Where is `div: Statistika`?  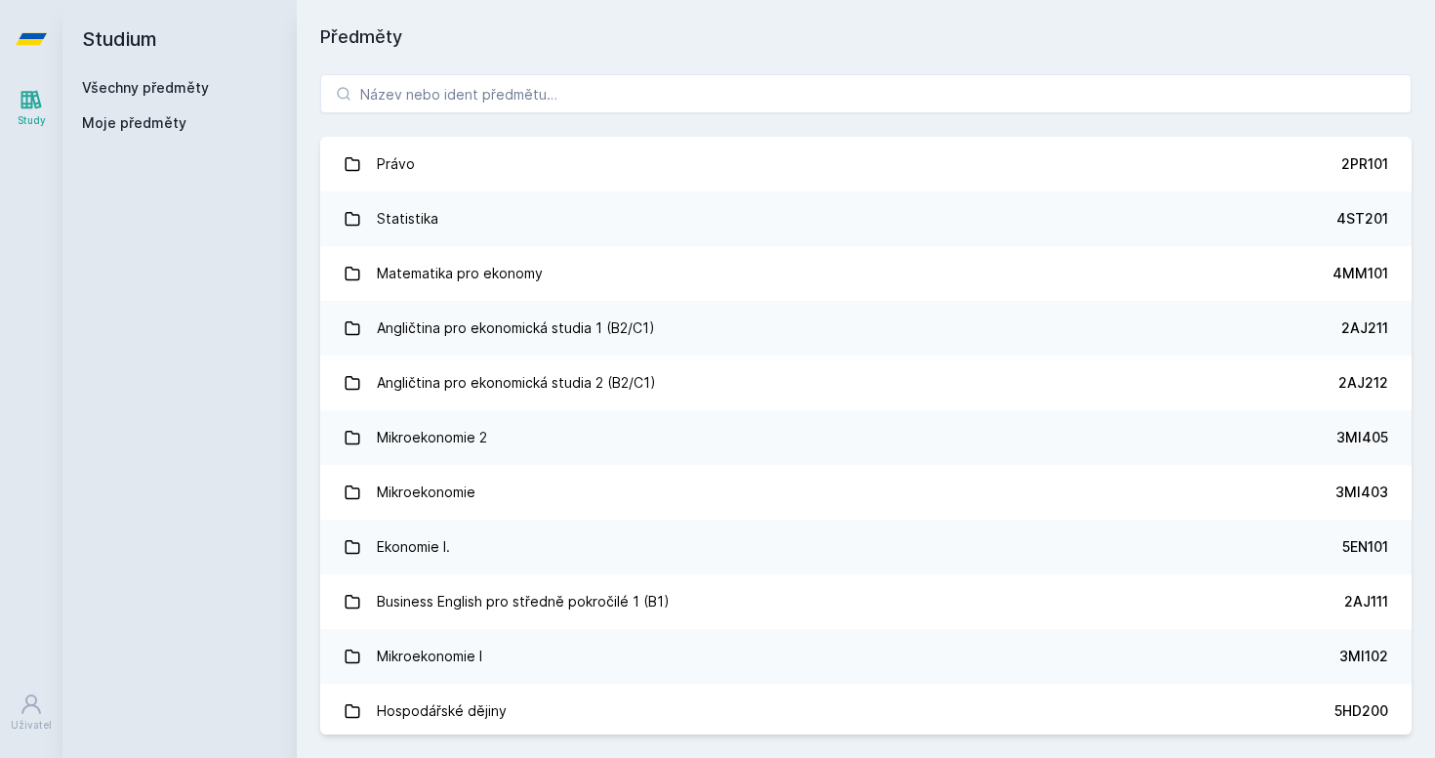 div: Statistika is located at coordinates (407, 219).